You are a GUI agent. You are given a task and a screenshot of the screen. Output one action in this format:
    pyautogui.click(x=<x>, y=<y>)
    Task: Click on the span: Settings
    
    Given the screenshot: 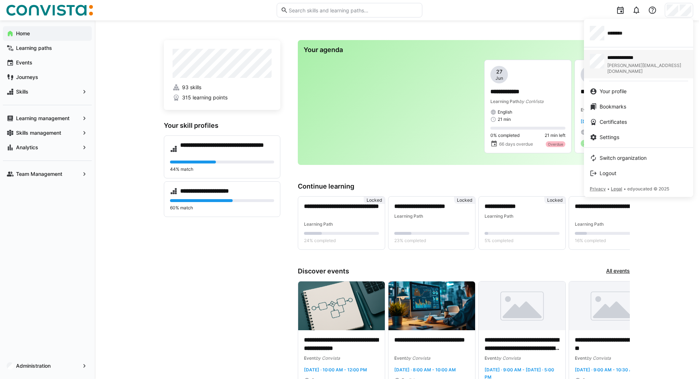 What is the action you would take?
    pyautogui.click(x=610, y=137)
    